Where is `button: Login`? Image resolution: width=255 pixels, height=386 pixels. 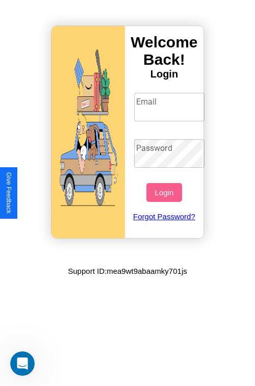 button: Login is located at coordinates (164, 192).